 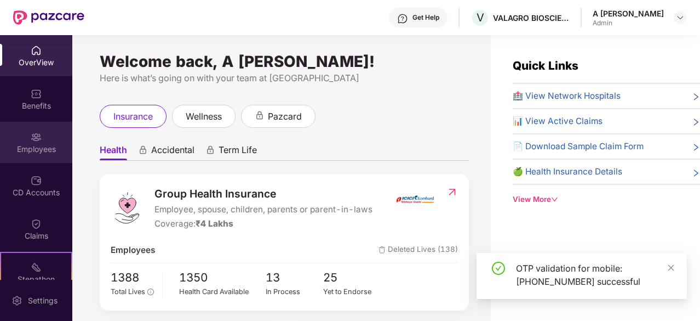 What do you see at coordinates (558, 121) in the screenshot?
I see `span: 📊 View Active Claims` at bounding box center [558, 121].